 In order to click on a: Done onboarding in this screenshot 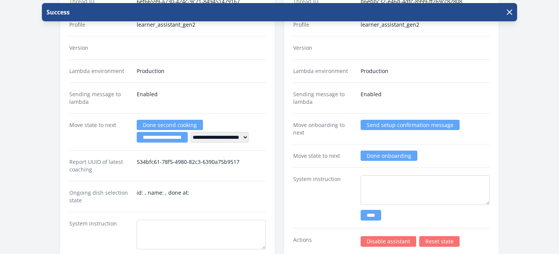, I will do `click(389, 156)`.